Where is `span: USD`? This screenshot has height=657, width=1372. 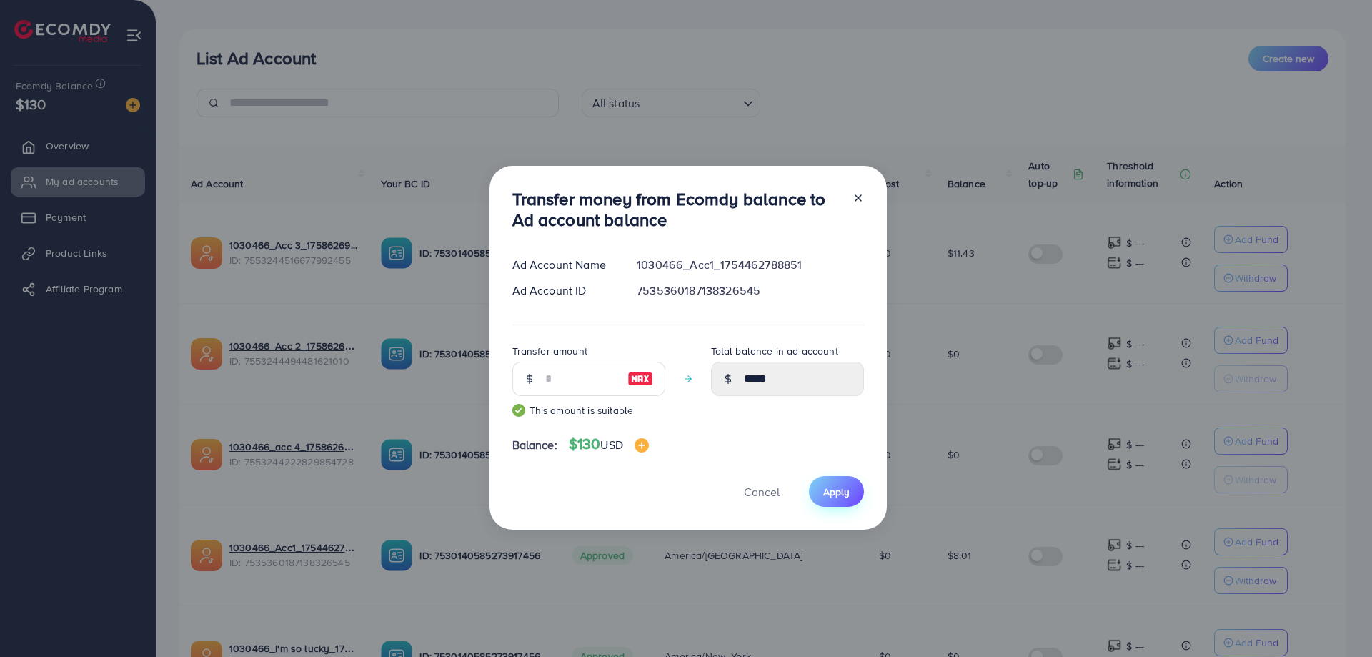
span: USD is located at coordinates (611, 445).